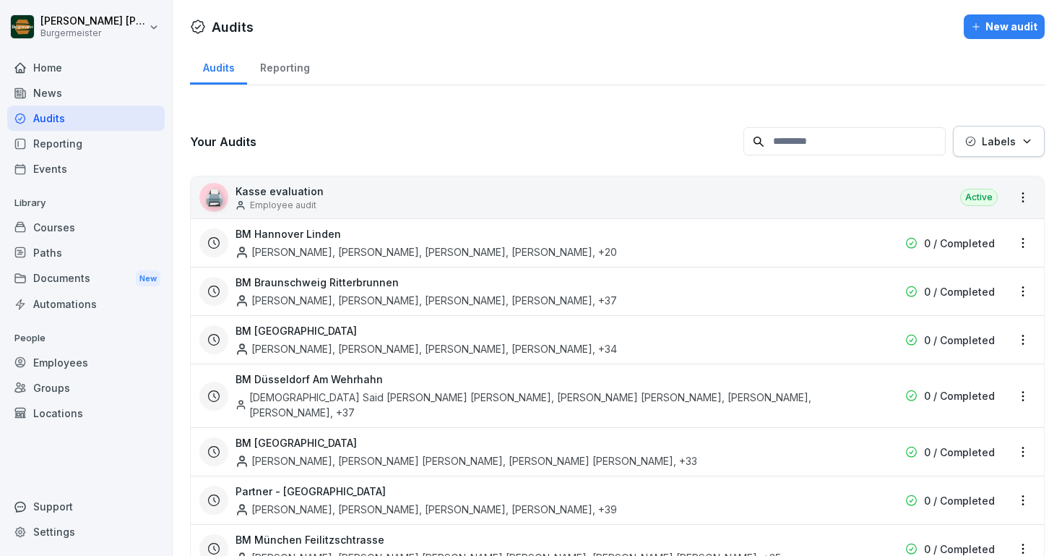 The width and height of the screenshot is (1062, 556). I want to click on a: Settings, so click(86, 531).